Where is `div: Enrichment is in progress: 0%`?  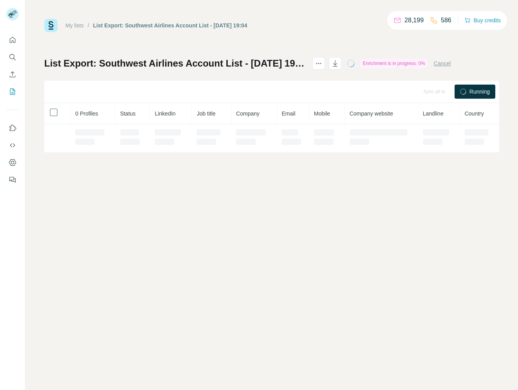 div: Enrichment is in progress: 0% is located at coordinates (393, 63).